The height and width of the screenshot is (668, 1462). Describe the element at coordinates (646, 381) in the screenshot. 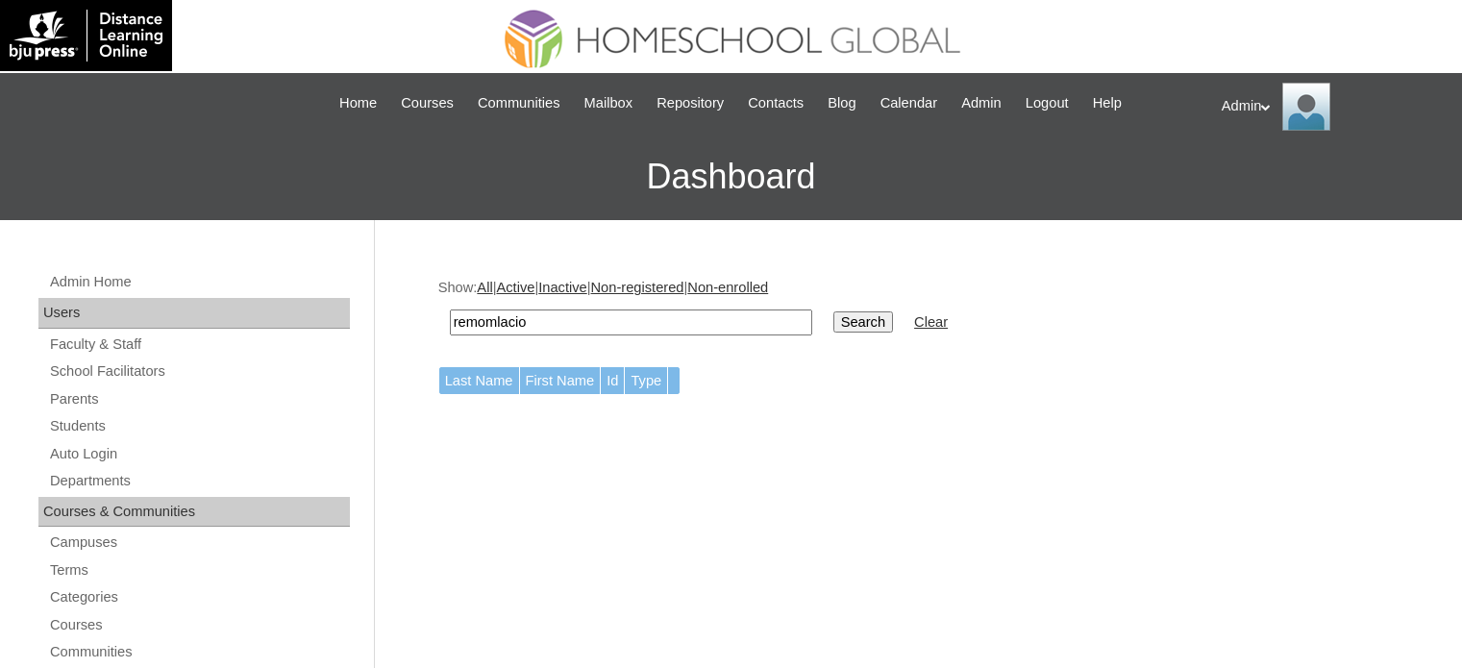

I see `td: Type` at that location.